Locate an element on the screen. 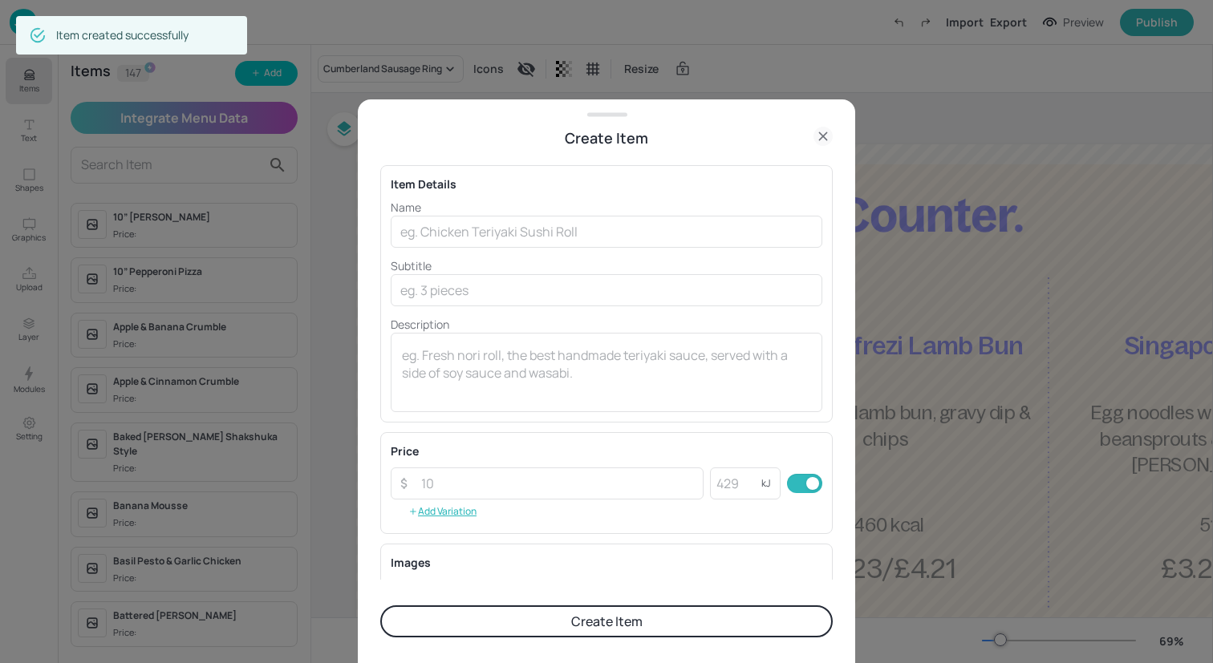 This screenshot has height=663, width=1213. p: Name is located at coordinates (606, 207).